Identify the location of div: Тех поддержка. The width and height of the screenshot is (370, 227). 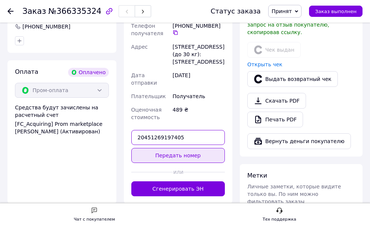
(280, 219).